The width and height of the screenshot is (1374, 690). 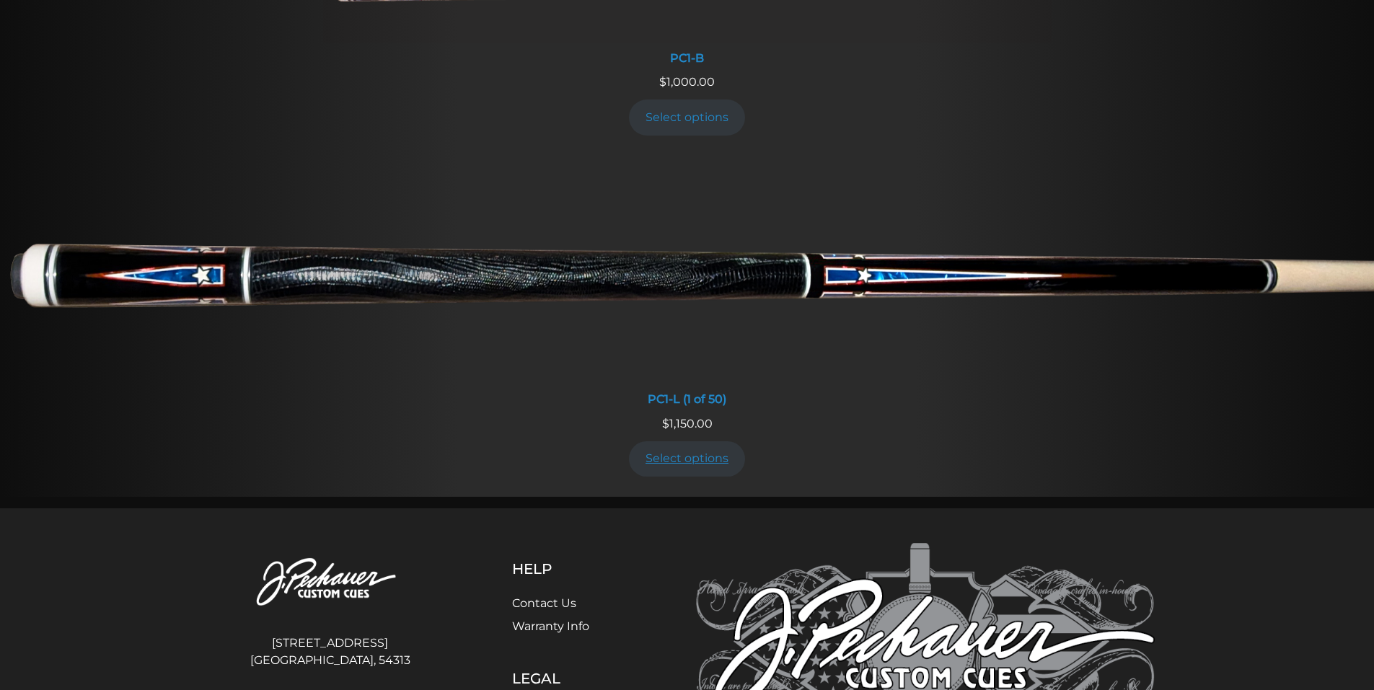 I want to click on h5: Legal, so click(x=568, y=679).